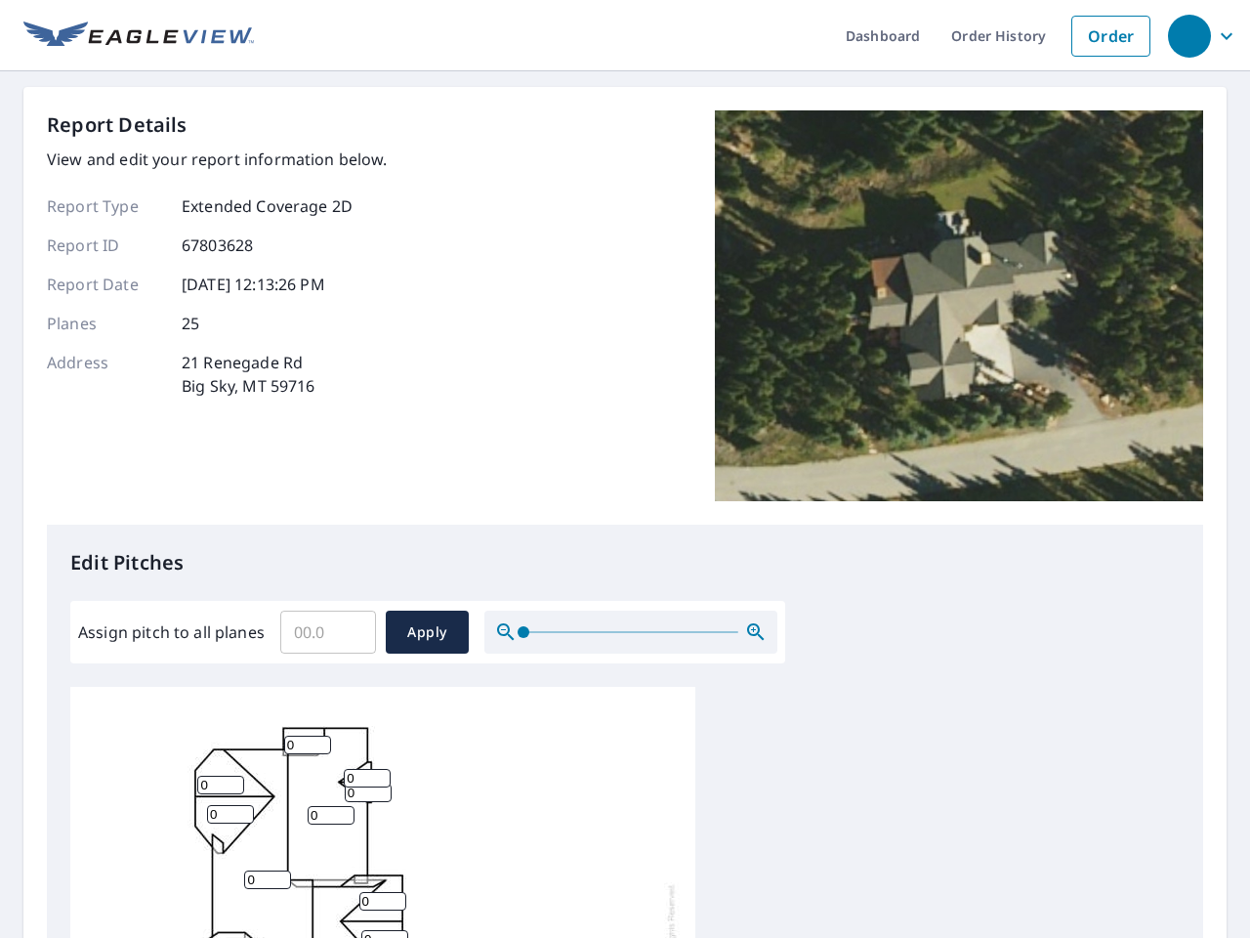 This screenshot has width=1250, height=938. What do you see at coordinates (248, 374) in the screenshot?
I see `p: 21 Renegade Rd Big Sky, MT 59716` at bounding box center [248, 374].